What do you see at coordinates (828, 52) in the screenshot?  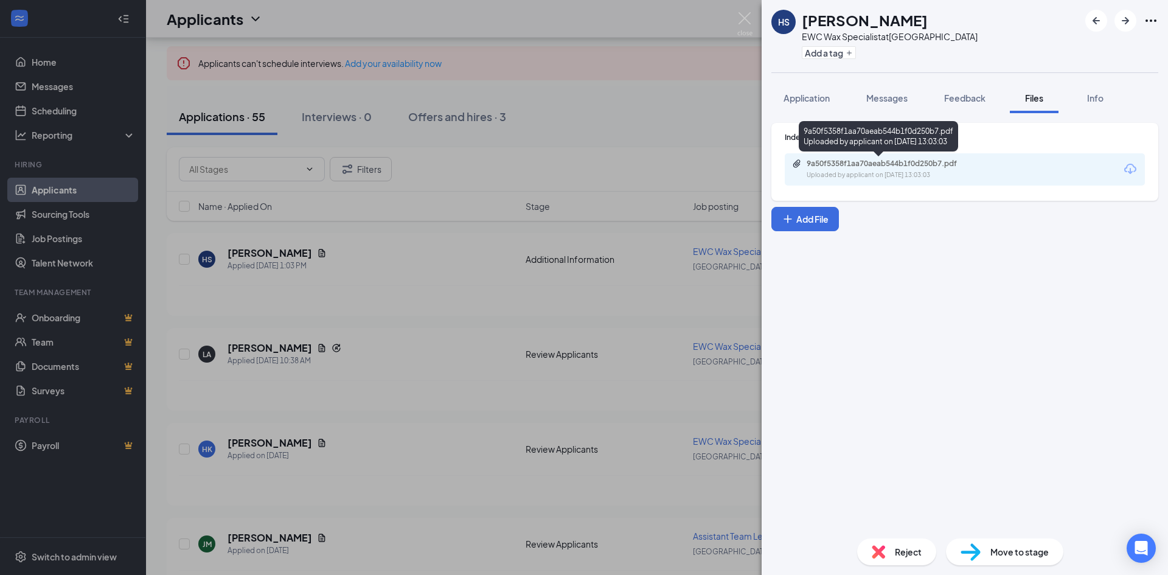 I see `button: PlusAdd a tag` at bounding box center [828, 52].